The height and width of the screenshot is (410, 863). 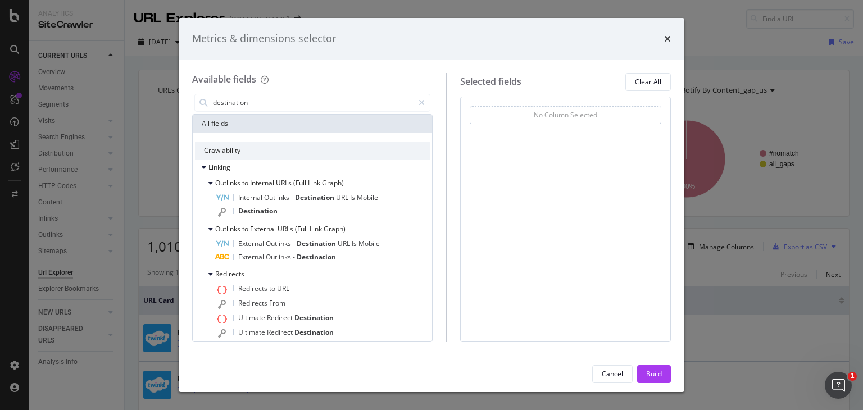 I want to click on div: modal, so click(x=431, y=205).